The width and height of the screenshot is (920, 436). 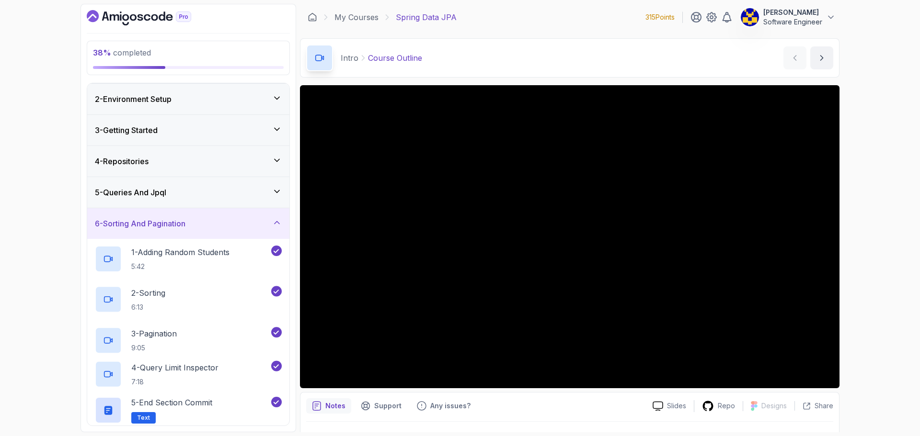 I want to click on p: 2 - Sorting, so click(x=148, y=293).